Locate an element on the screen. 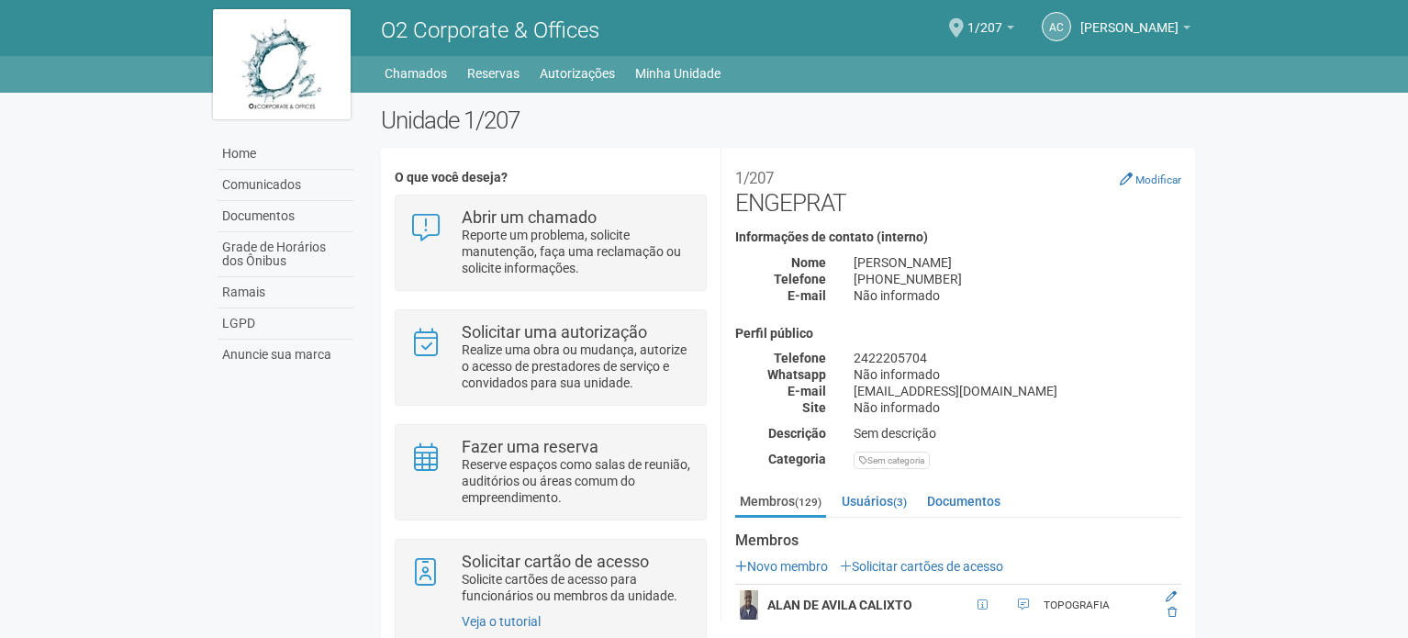 This screenshot has height=638, width=1408. h2: Unidade 1/207 is located at coordinates (787, 120).